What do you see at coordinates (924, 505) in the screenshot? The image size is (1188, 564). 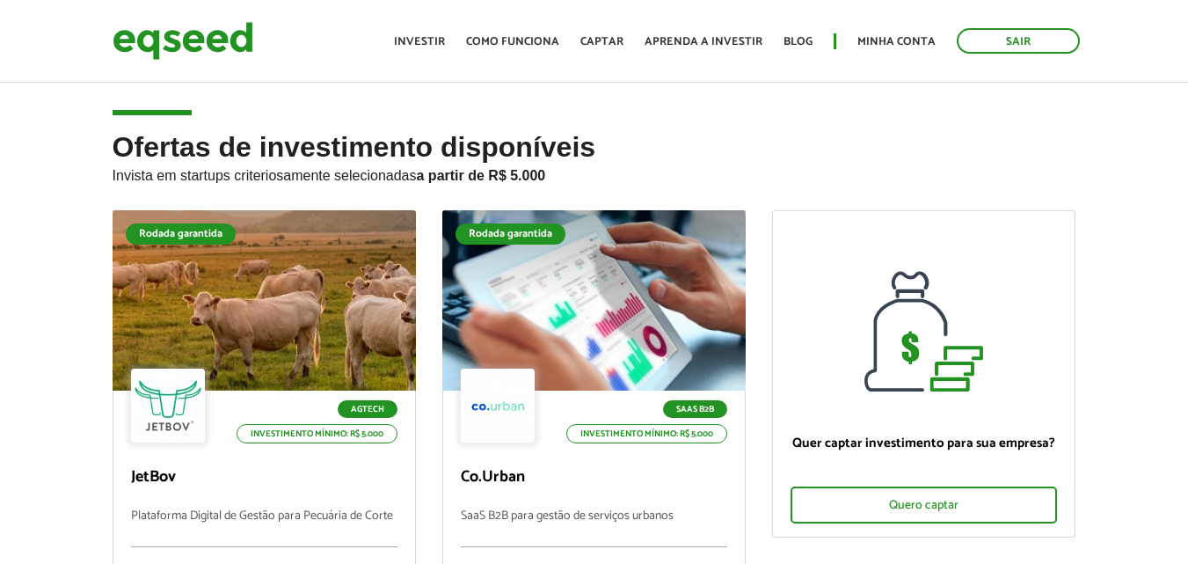 I see `div: Quero captar` at bounding box center [924, 505].